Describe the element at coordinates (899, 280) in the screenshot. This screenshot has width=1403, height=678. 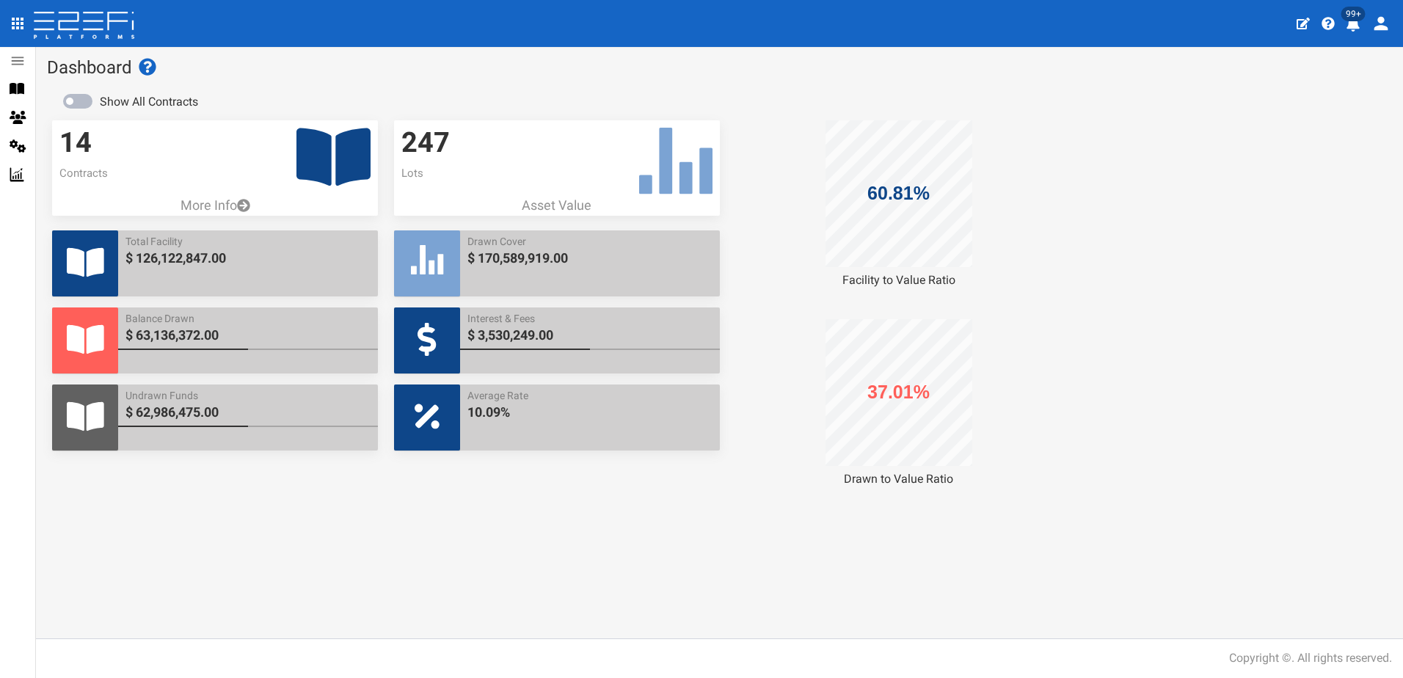
I see `div: Facility to Value Ratio` at that location.